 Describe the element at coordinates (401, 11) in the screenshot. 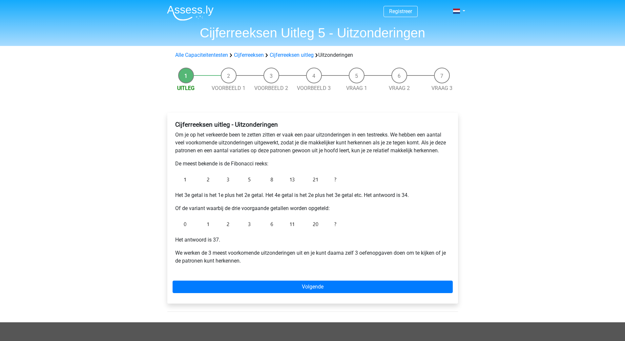

I see `a: Registreer` at that location.